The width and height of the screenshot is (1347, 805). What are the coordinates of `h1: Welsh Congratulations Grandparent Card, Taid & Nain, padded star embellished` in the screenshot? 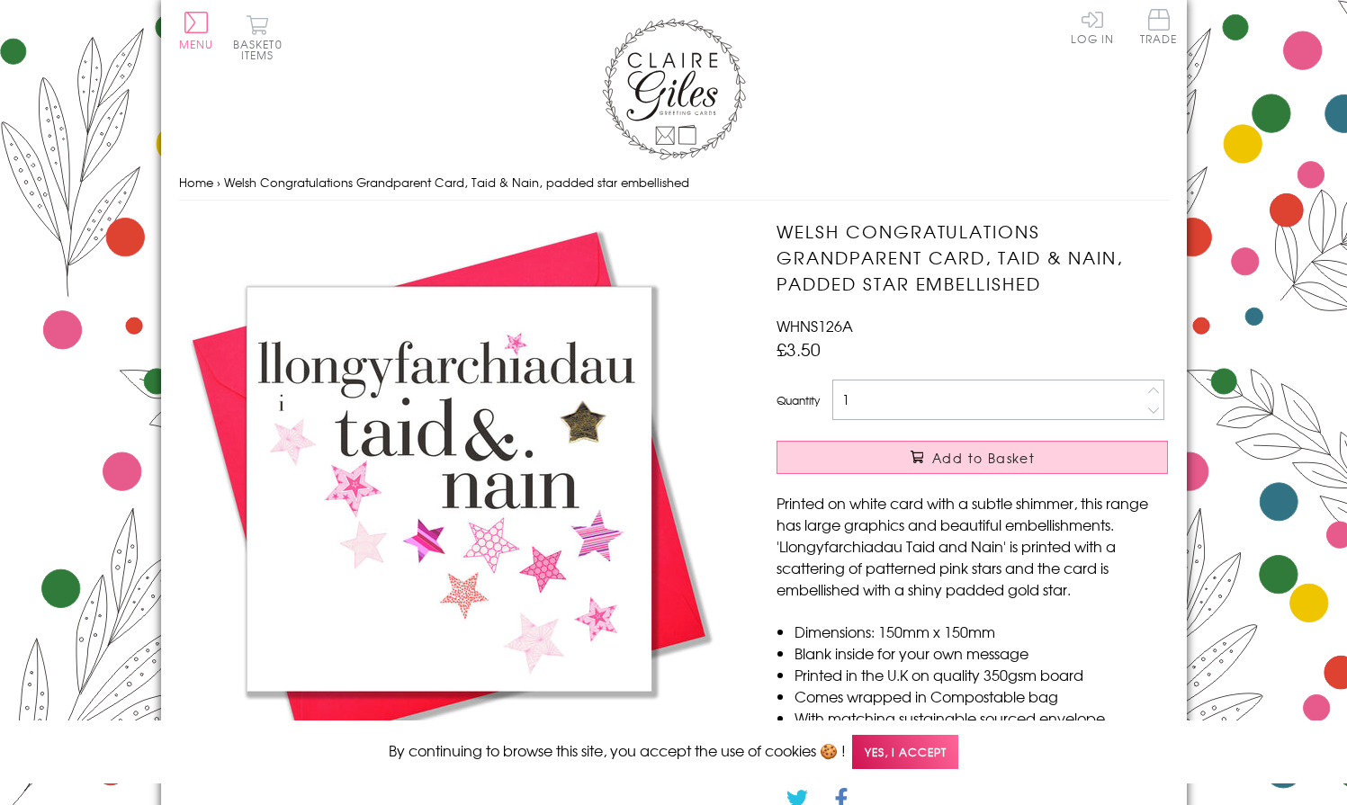 It's located at (972, 257).